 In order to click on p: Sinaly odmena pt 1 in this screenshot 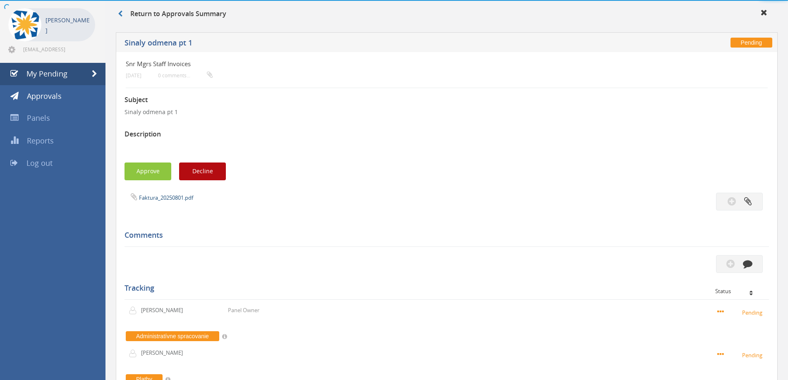, I will do `click(447, 112)`.